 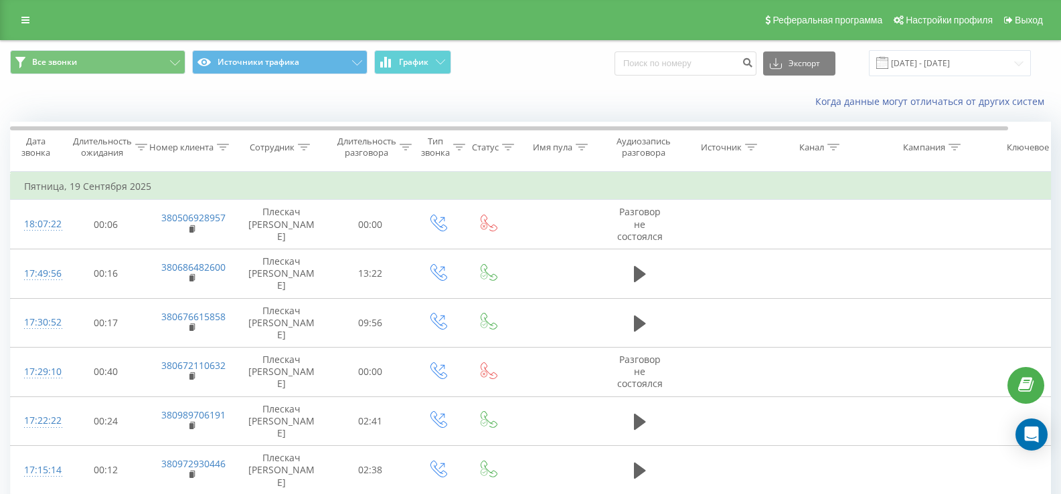 I want to click on input: Поиск по номеру, so click(x=685, y=64).